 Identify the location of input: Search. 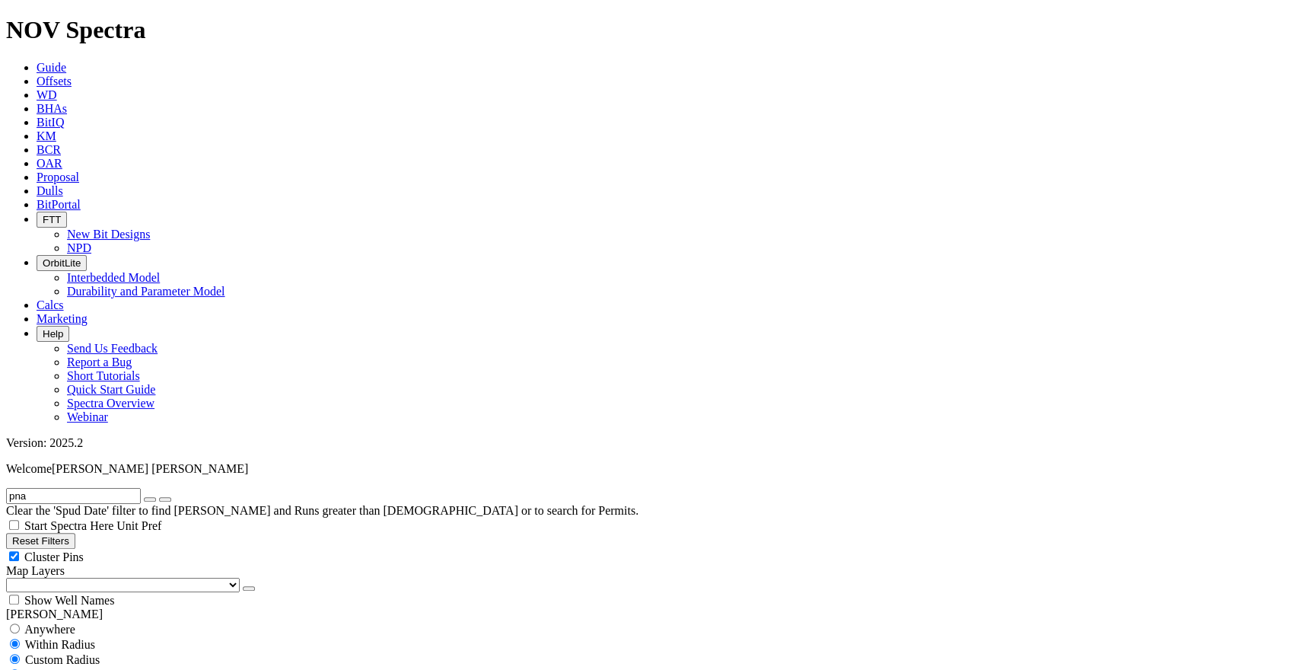
(73, 495).